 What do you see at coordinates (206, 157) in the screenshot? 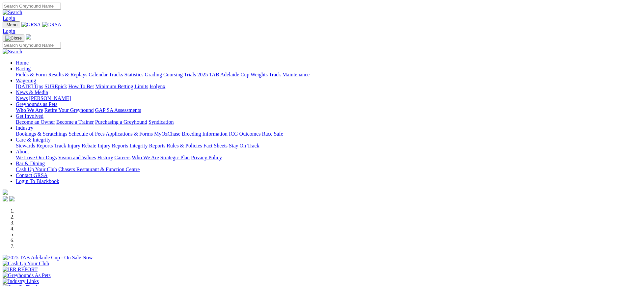
I see `a: Privacy Policy` at bounding box center [206, 157].